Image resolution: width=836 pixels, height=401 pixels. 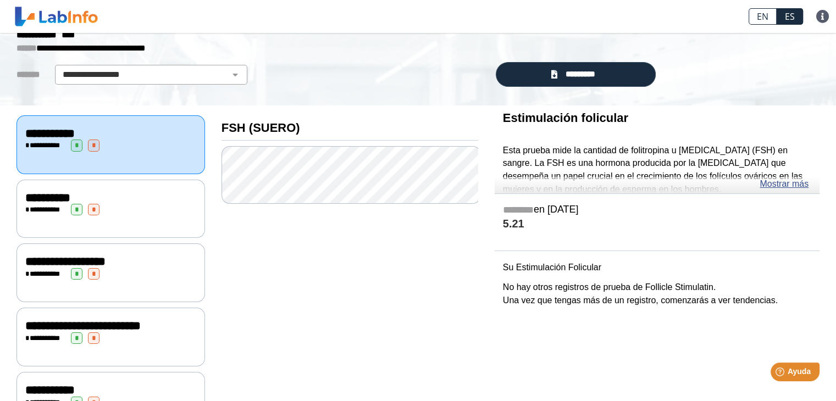 I want to click on font: ES, so click(x=790, y=16).